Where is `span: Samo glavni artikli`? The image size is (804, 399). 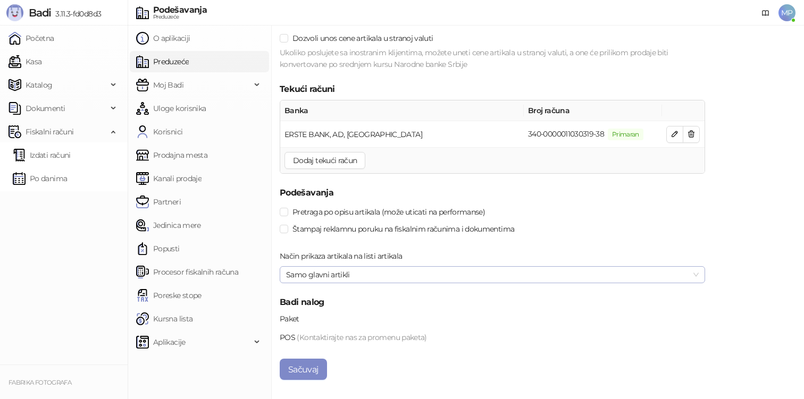 span: Samo glavni artikli is located at coordinates (492, 275).